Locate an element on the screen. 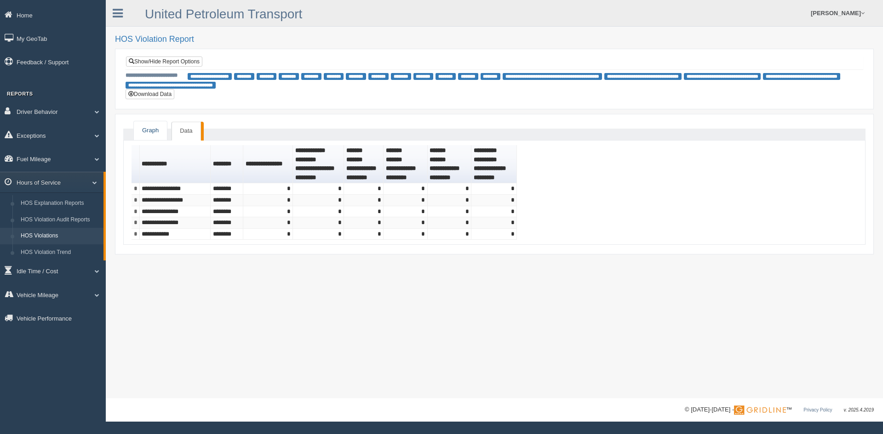  a: Graph is located at coordinates (150, 131).